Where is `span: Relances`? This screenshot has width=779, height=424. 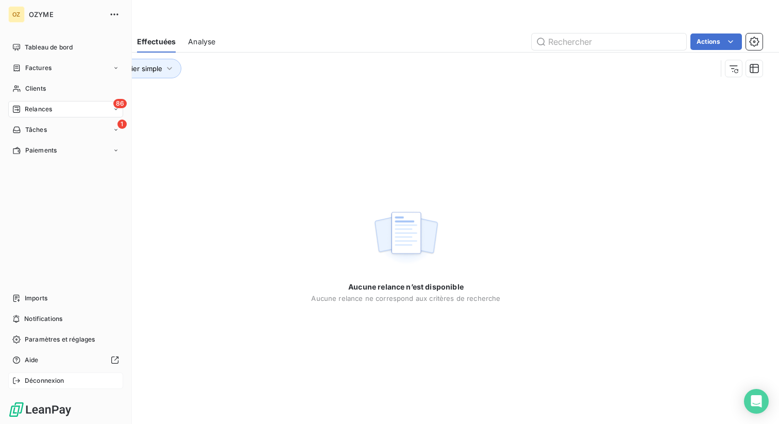 span: Relances is located at coordinates (38, 109).